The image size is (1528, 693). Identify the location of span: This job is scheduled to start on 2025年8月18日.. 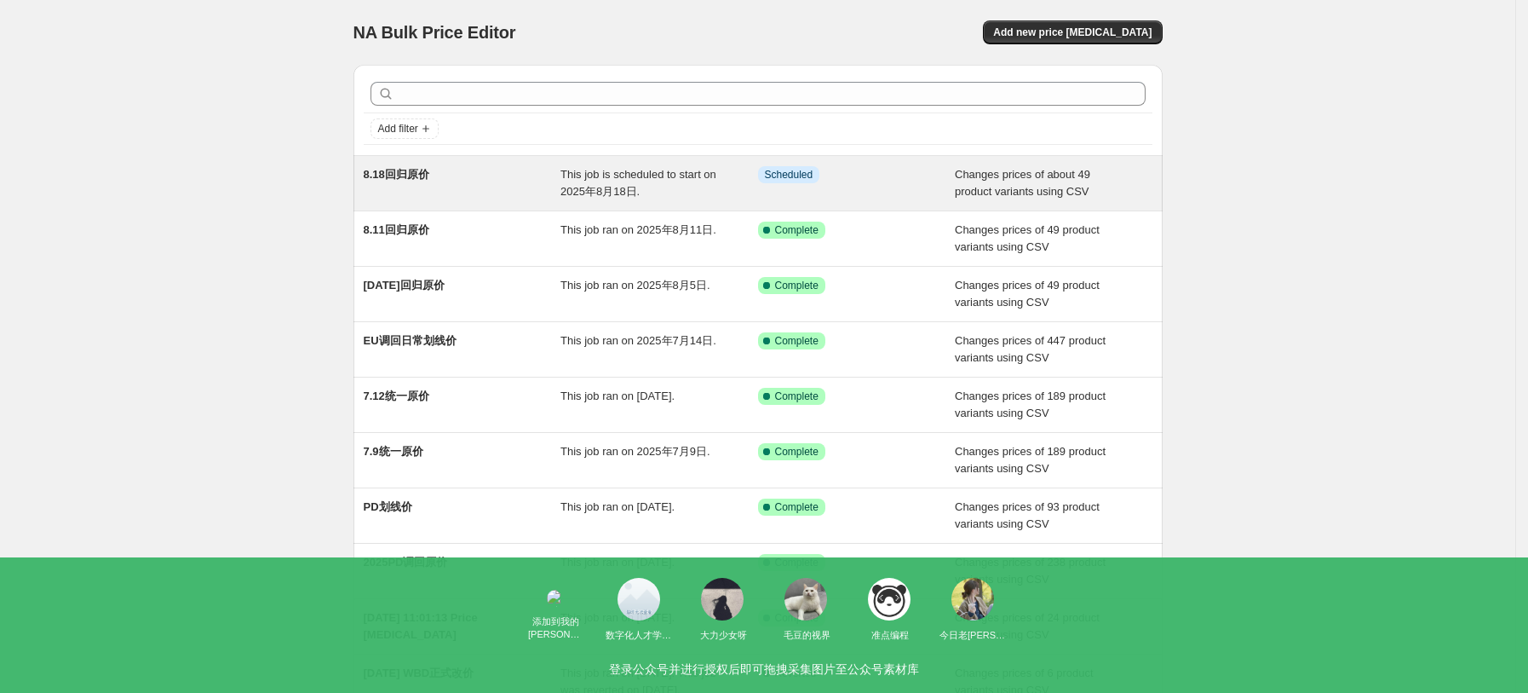
(638, 182).